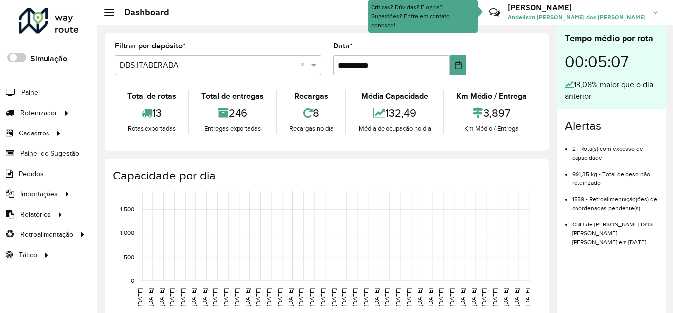 The width and height of the screenshot is (673, 313). I want to click on div: Recargas, so click(311, 97).